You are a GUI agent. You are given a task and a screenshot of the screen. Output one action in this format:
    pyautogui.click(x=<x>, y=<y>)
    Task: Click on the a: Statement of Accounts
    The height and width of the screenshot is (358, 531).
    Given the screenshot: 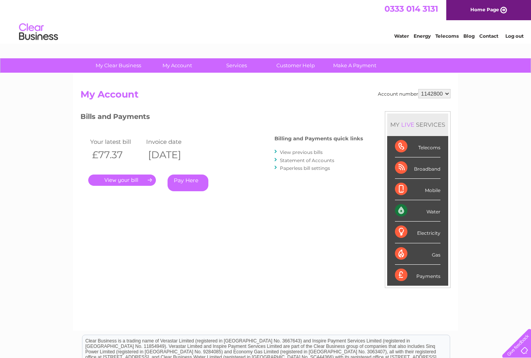 What is the action you would take?
    pyautogui.click(x=307, y=160)
    